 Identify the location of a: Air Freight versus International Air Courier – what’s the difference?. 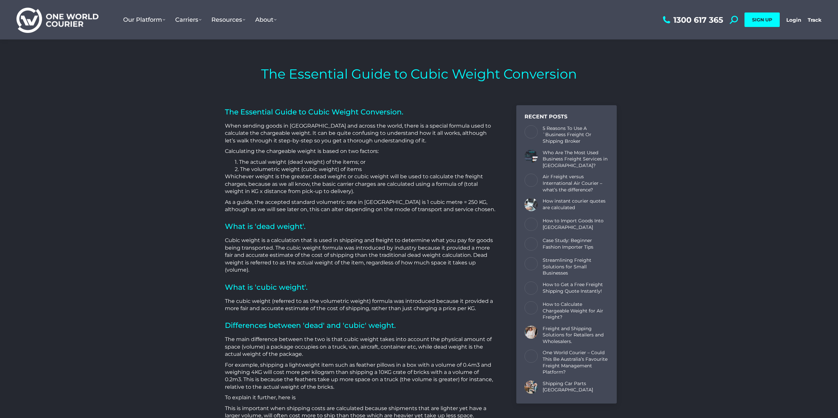
(575, 183).